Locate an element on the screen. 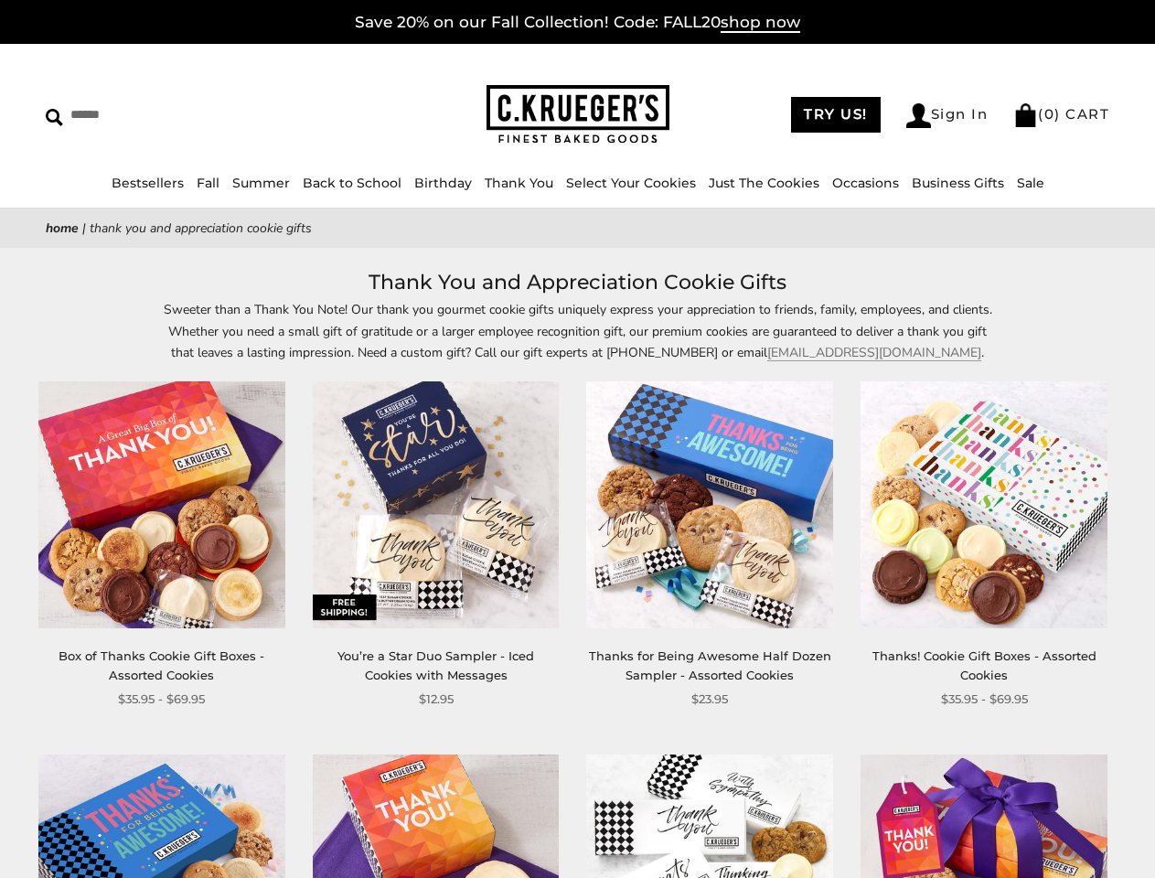  img: Box of Thanks Cookie Gift Boxes - Assorted Cookies is located at coordinates (162, 505).